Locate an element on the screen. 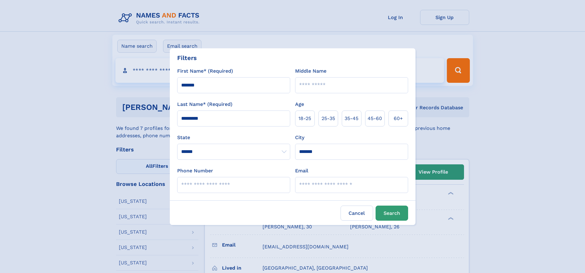 The width and height of the screenshot is (585, 273). span: 35‑45 is located at coordinates (352, 118).